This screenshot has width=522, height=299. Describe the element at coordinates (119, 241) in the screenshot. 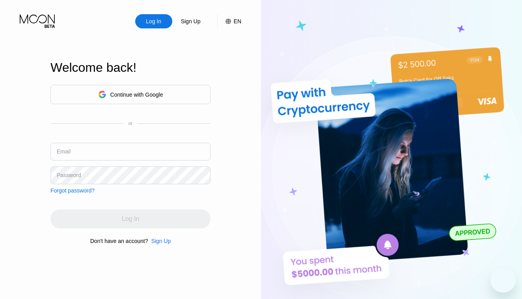

I see `div: Don't have an account?` at that location.